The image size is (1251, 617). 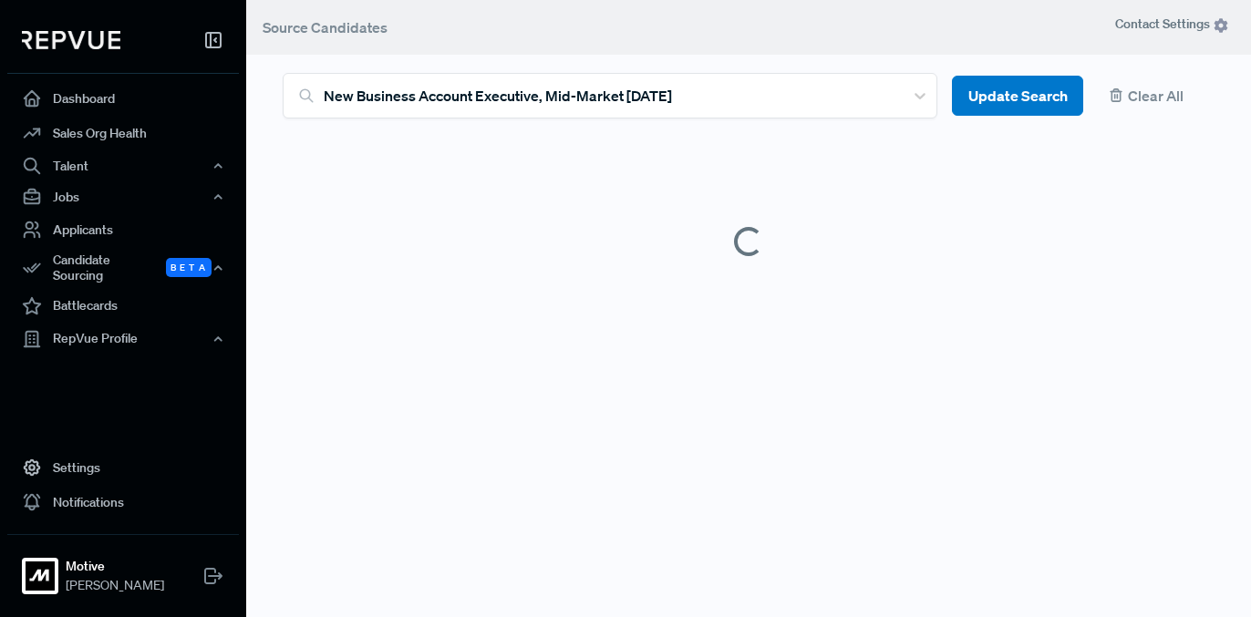 What do you see at coordinates (123, 306) in the screenshot?
I see `a: Battlecards` at bounding box center [123, 306].